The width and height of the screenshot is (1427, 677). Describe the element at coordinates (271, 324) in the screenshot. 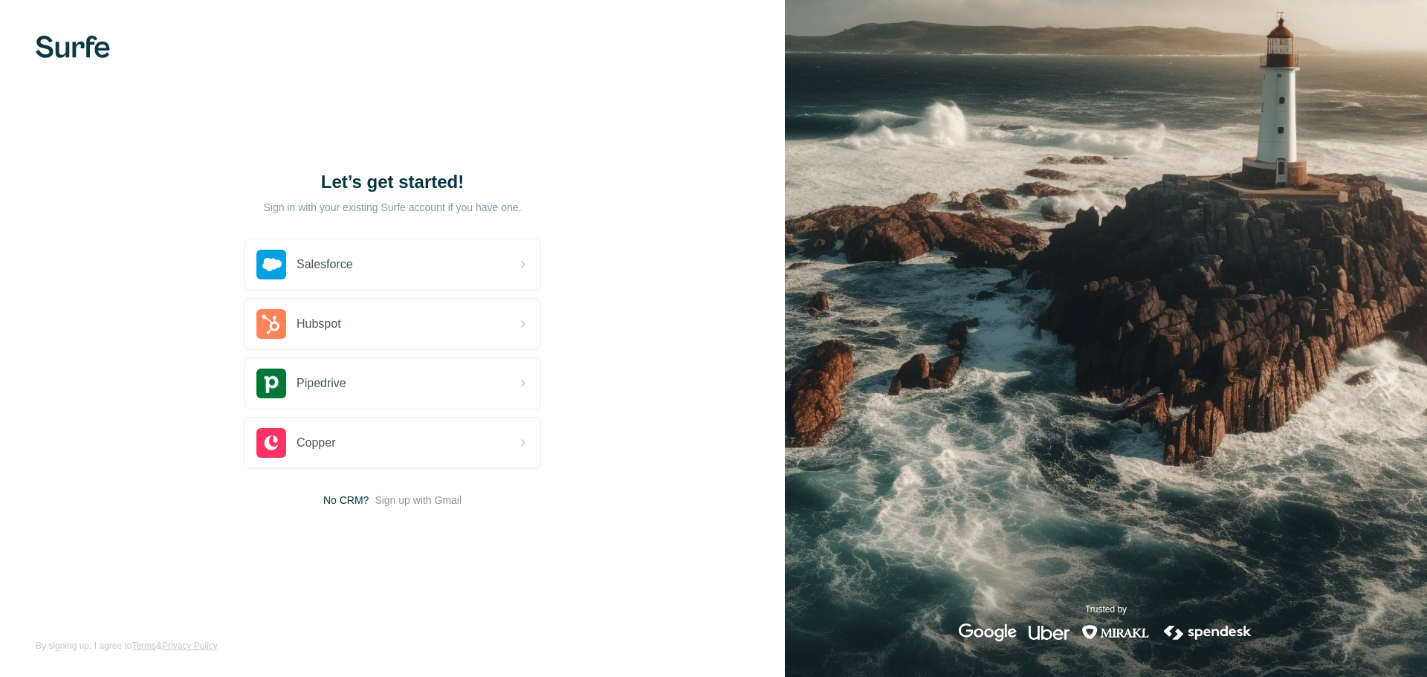

I see `img: hubspot's logo` at that location.